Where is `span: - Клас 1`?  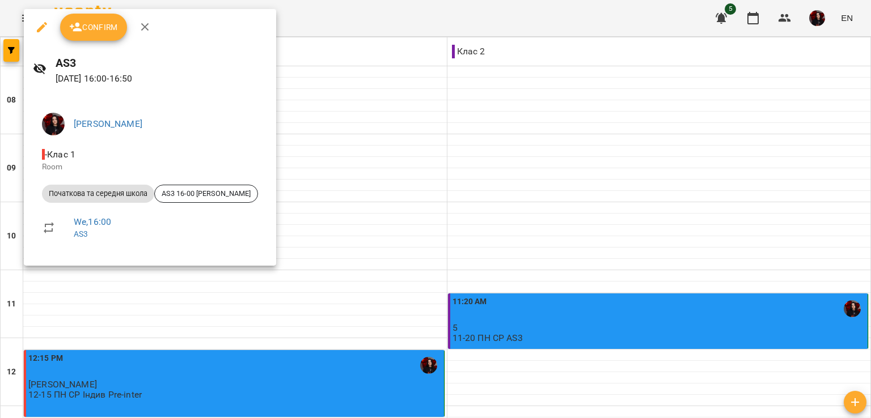 span: - Клас 1 is located at coordinates (60, 154).